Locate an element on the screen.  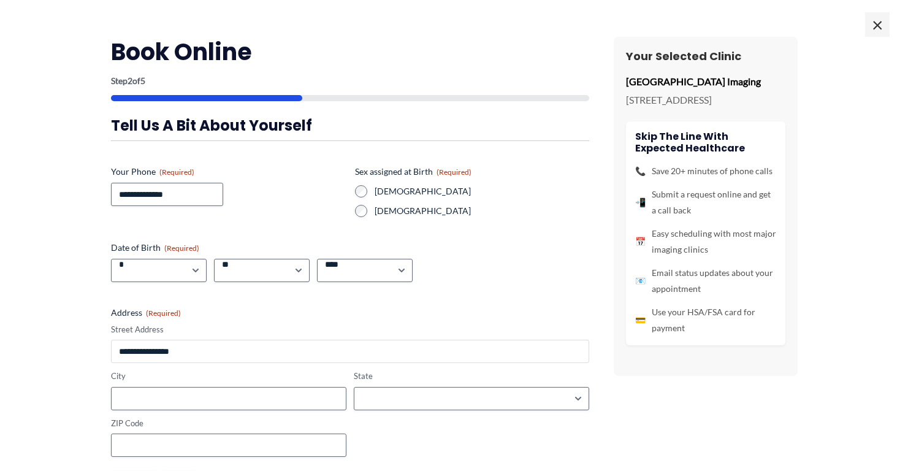
li: Save 20+ minutes of phone calls is located at coordinates (705, 171).